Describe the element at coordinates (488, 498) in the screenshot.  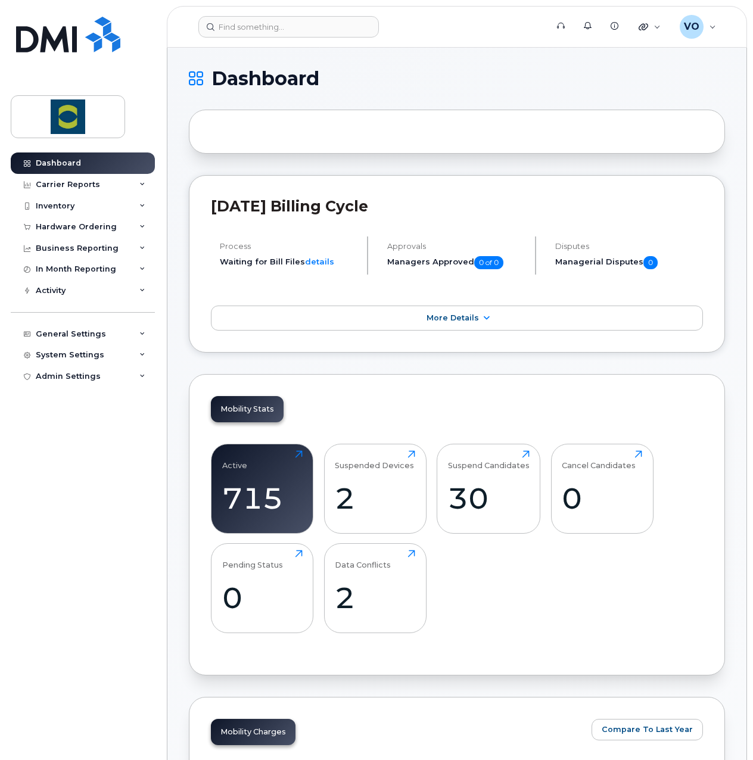
I see `div: 30` at that location.